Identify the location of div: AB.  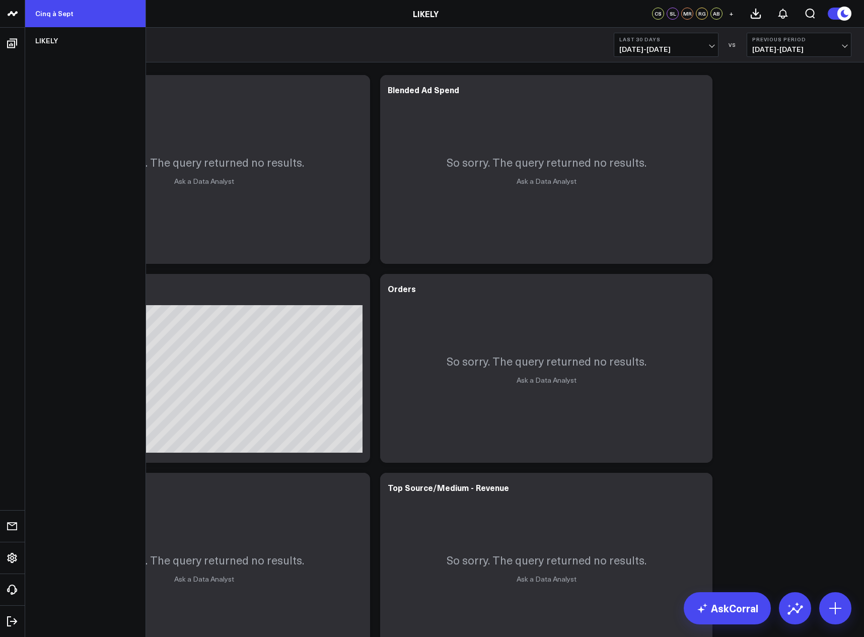
(716, 14).